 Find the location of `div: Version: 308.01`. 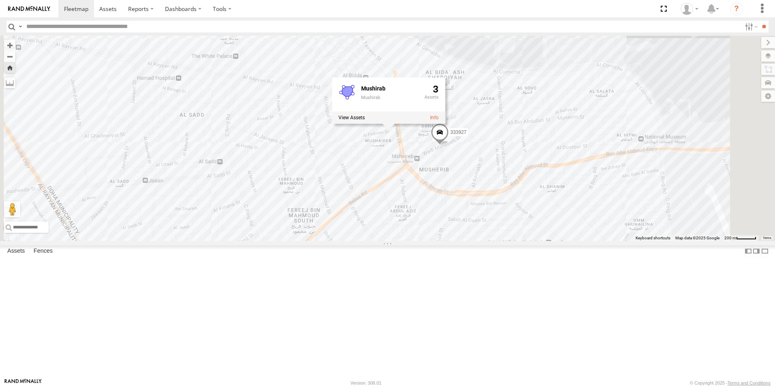

div: Version: 308.01 is located at coordinates (366, 383).